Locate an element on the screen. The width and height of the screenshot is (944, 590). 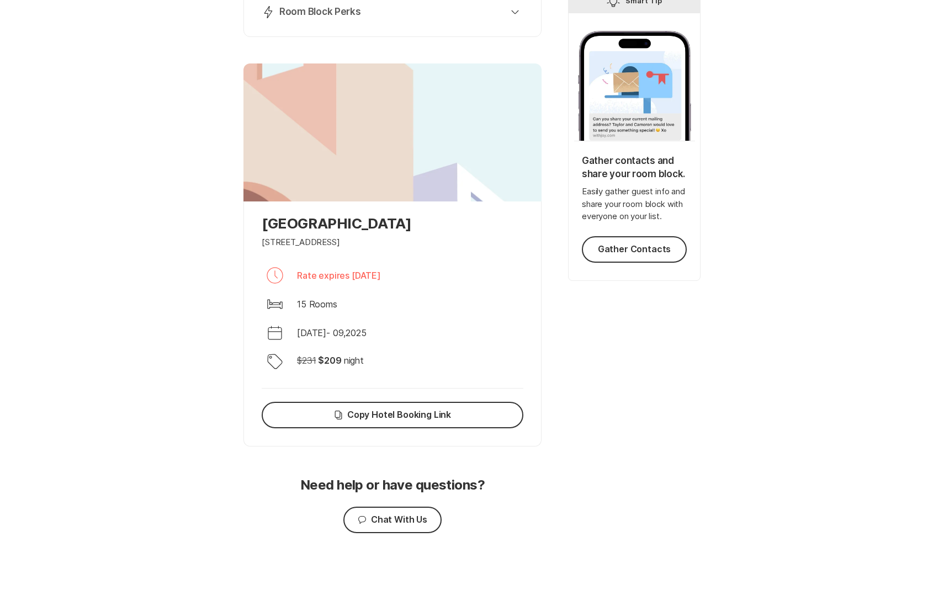
p: 15 Rooms is located at coordinates (317, 304).